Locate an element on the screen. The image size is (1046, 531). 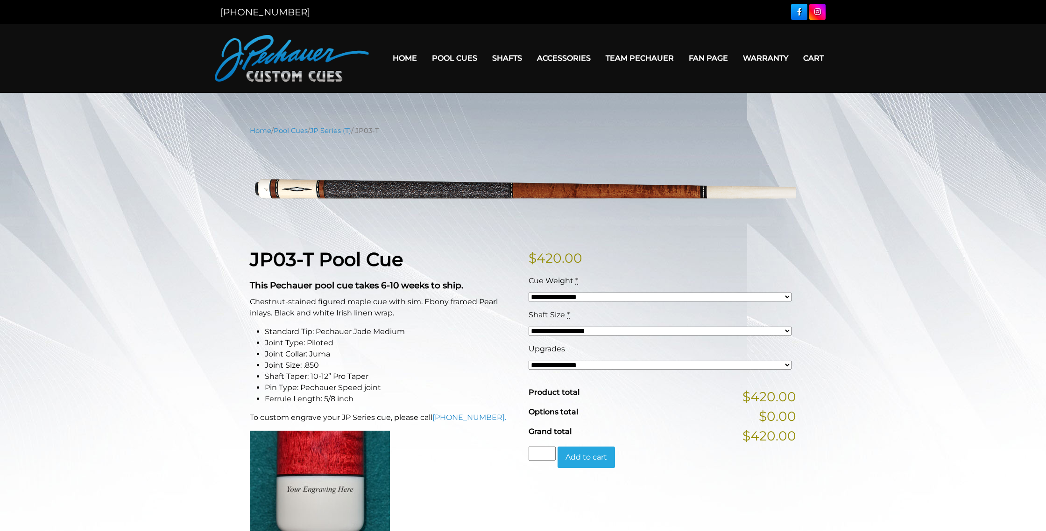
li: Shaft Taper: 10-12” Pro Taper is located at coordinates (391, 377).